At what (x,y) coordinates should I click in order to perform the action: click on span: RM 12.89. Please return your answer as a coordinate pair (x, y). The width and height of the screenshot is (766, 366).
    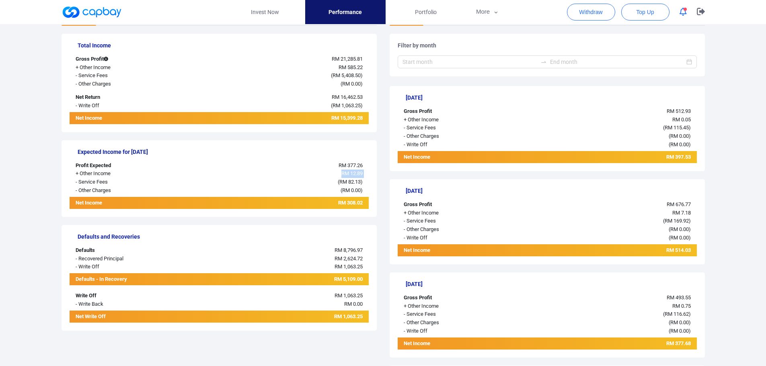
    Looking at the image, I should click on (352, 173).